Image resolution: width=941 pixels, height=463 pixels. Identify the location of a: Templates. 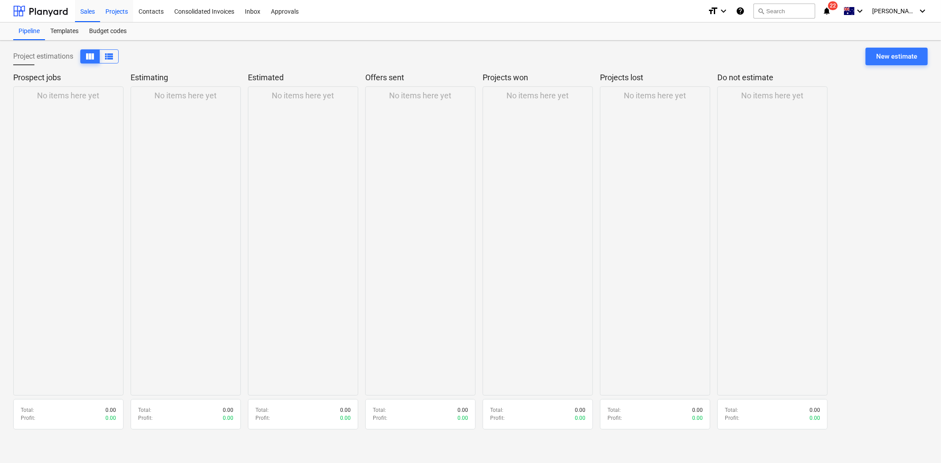
(64, 31).